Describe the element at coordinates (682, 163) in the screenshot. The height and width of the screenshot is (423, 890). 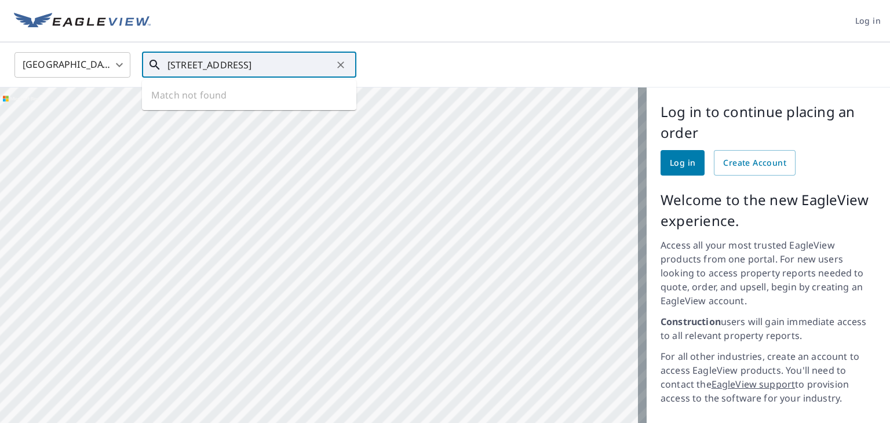
I see `a: Log in` at that location.